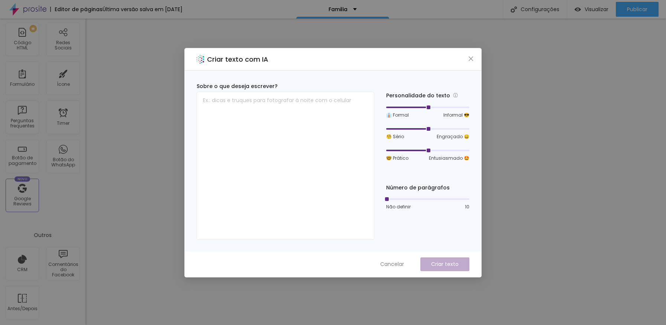  Describe the element at coordinates (22, 84) in the screenshot. I see `div: Formulário` at that location.